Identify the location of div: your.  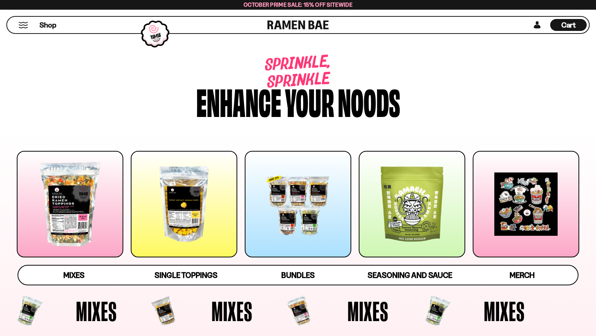
(309, 101).